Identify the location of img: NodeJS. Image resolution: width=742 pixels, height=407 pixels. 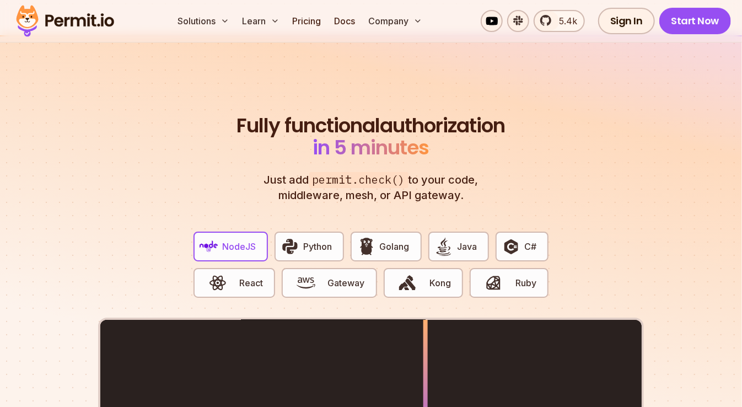
(209, 246).